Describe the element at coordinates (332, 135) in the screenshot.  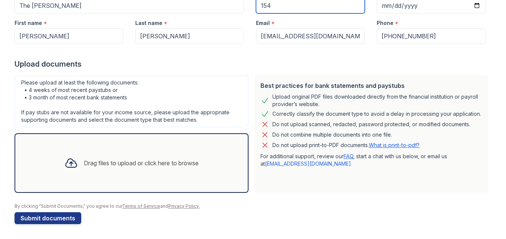
I see `div: Do not combine multiple documents into one file.` at that location.